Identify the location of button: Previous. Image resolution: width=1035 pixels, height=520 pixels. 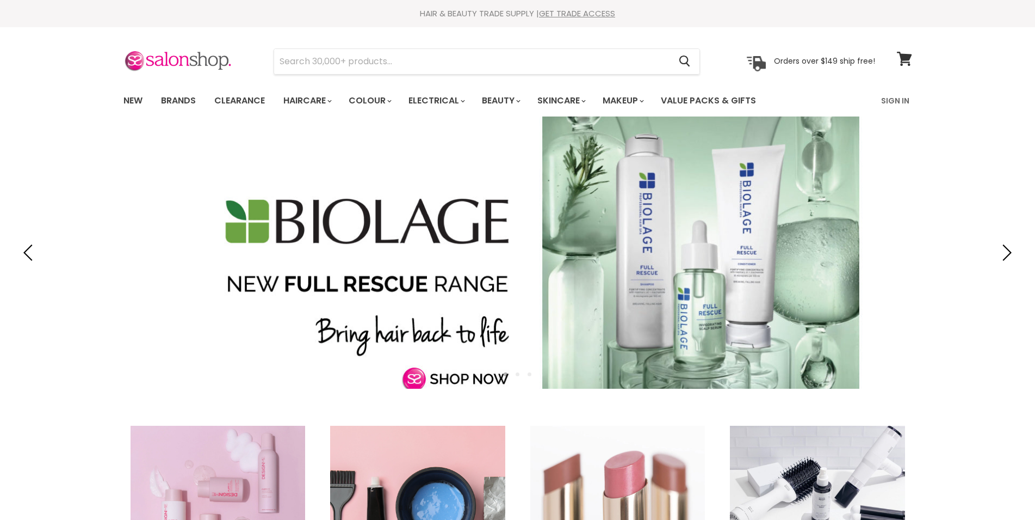
(30, 252).